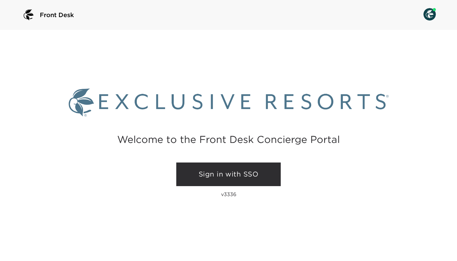 This screenshot has height=261, width=457. What do you see at coordinates (228, 102) in the screenshot?
I see `img: Exclusive Resorts logo` at bounding box center [228, 102].